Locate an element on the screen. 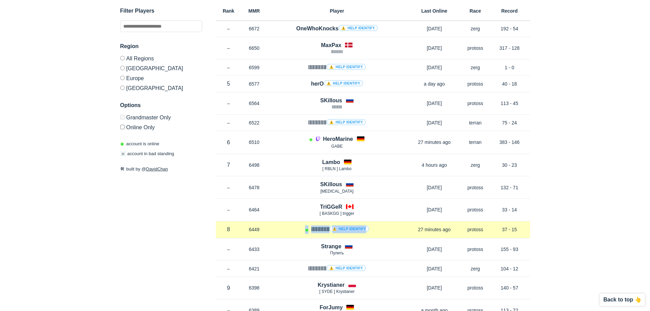 This screenshot has width=650, height=311. p: 40 - 18 is located at coordinates (509, 84).